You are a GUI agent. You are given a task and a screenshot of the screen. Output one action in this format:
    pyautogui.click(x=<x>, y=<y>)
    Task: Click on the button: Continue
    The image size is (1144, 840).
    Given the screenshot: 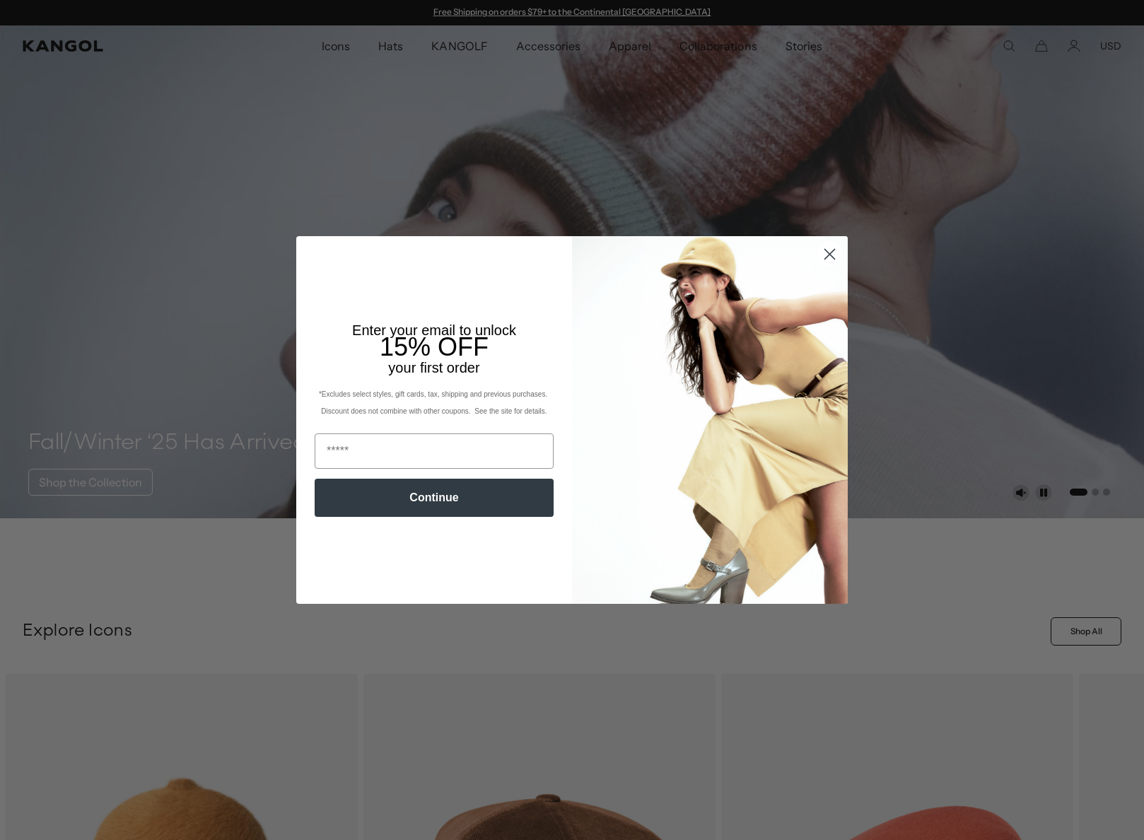 What is the action you would take?
    pyautogui.click(x=434, y=498)
    